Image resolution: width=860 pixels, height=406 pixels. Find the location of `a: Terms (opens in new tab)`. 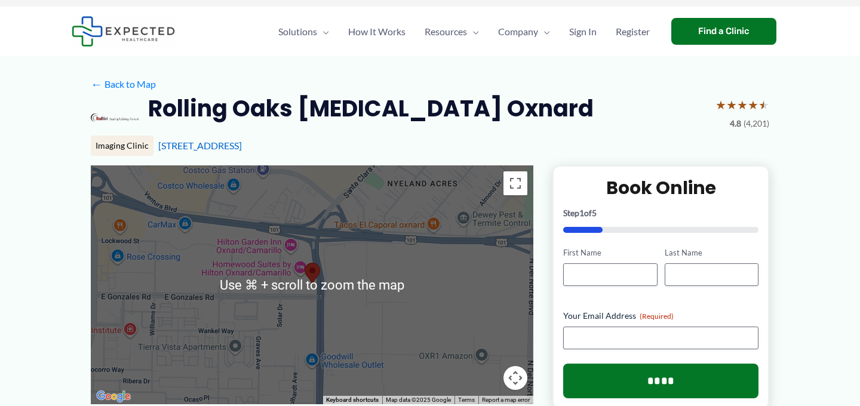

a: Terms (opens in new tab) is located at coordinates (467, 400).